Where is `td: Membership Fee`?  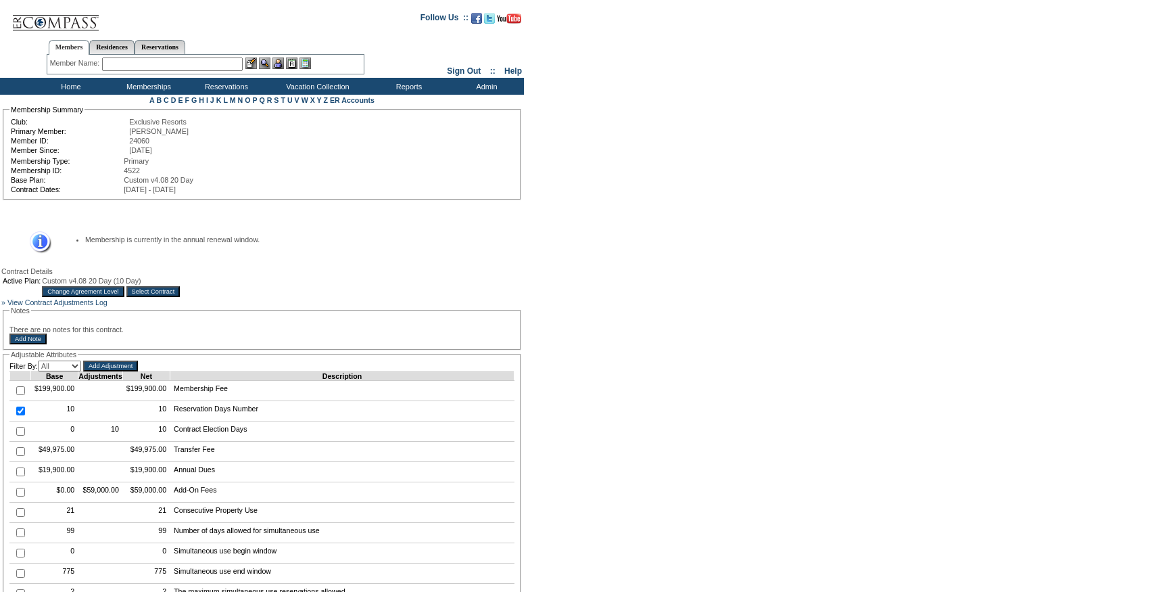 td: Membership Fee is located at coordinates (342, 391).